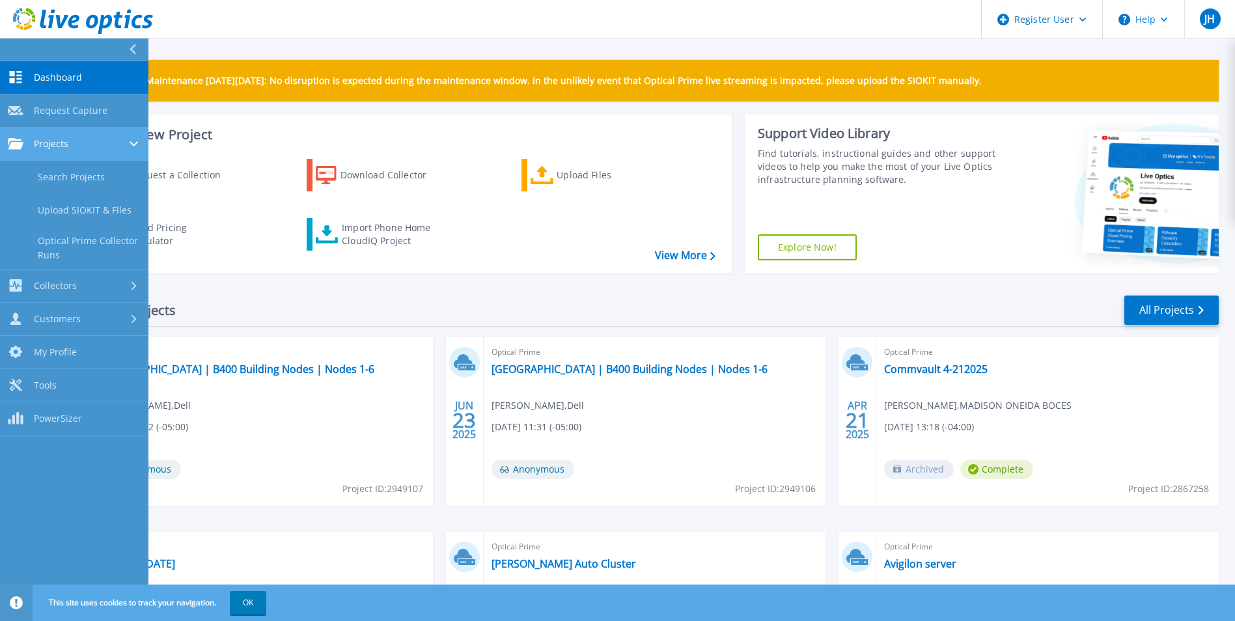  I want to click on div: Support Video Library, so click(878, 133).